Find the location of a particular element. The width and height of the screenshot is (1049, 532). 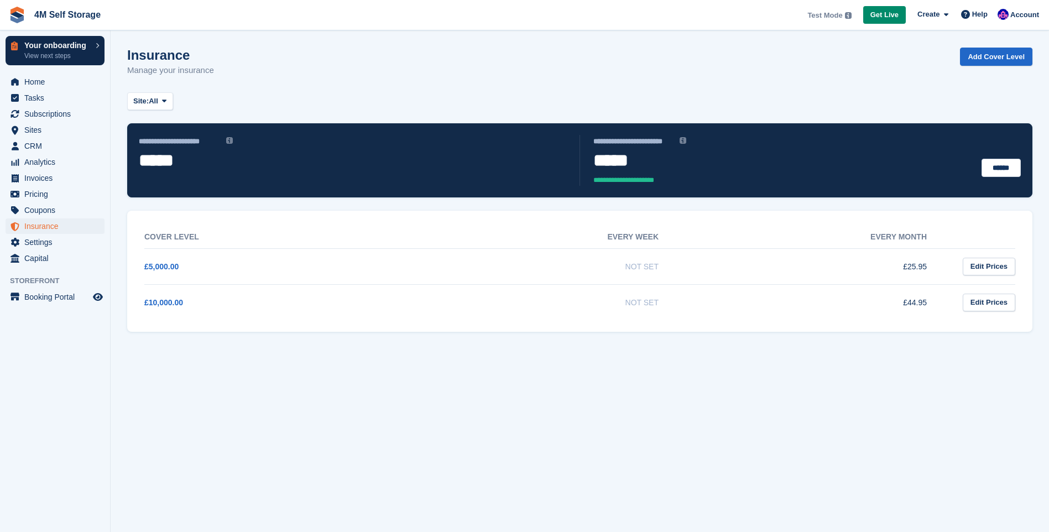

span: Site: is located at coordinates (141, 101).